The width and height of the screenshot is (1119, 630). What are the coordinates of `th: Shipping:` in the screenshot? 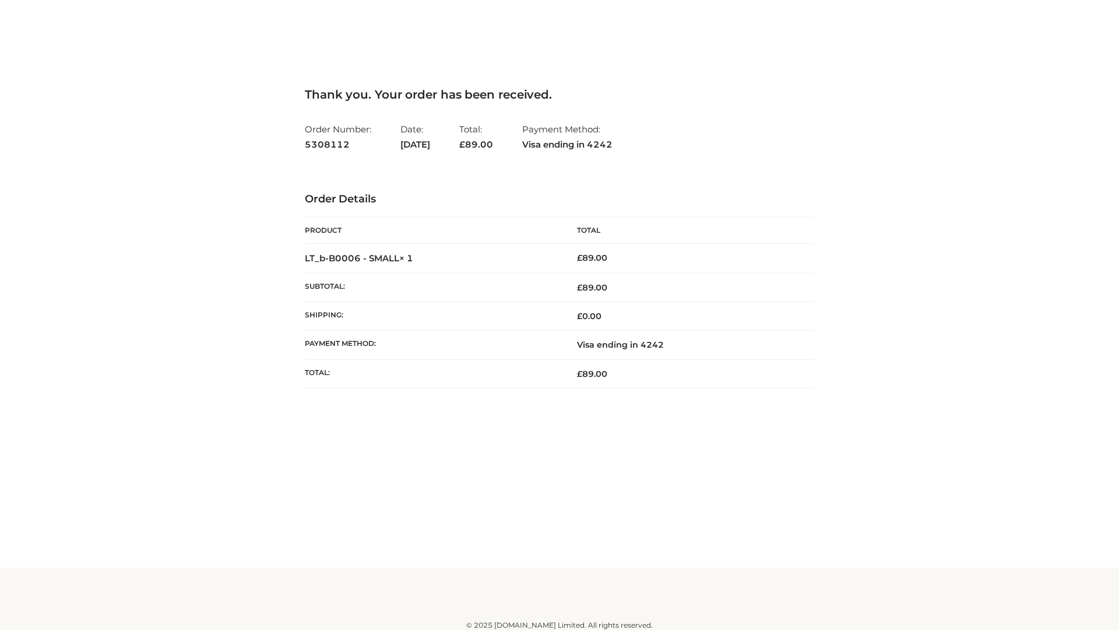 It's located at (432, 316).